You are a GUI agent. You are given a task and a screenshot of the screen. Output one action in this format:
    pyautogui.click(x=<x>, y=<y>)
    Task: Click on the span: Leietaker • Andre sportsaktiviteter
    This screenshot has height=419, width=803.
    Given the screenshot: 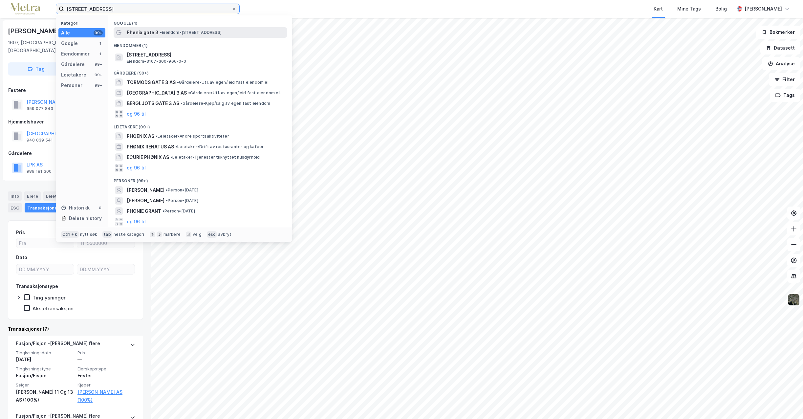 What is the action you would take?
    pyautogui.click(x=192, y=136)
    